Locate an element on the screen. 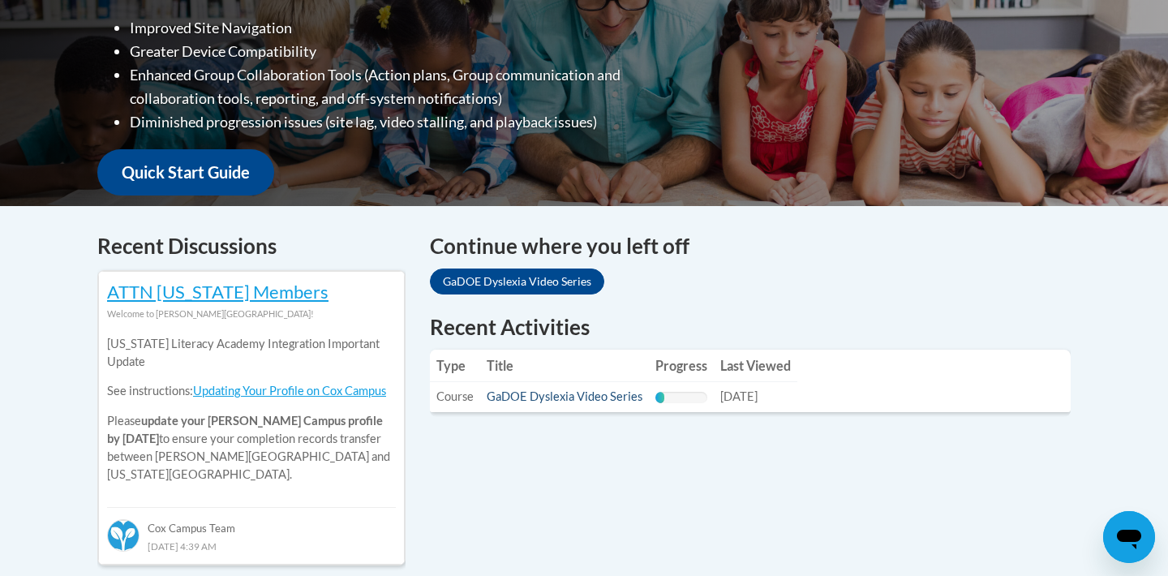 This screenshot has width=1168, height=576. li: Enhanced Group Collaboration Tools (Action plans, Group communication and collaboration tools, re... is located at coordinates (407, 87).